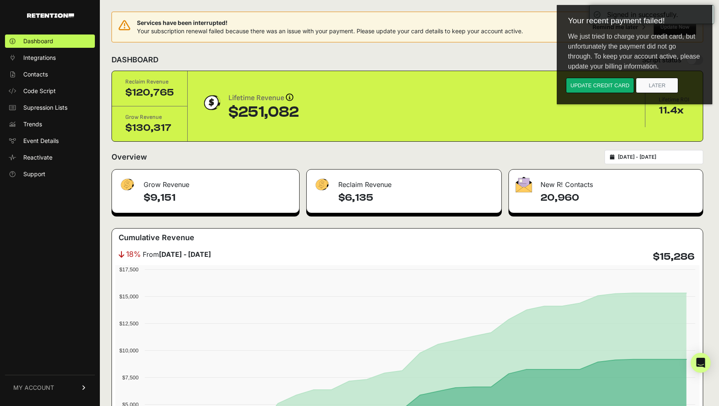 The image size is (719, 406). What do you see at coordinates (50, 388) in the screenshot?
I see `a: MY ACCOUNT` at bounding box center [50, 388].